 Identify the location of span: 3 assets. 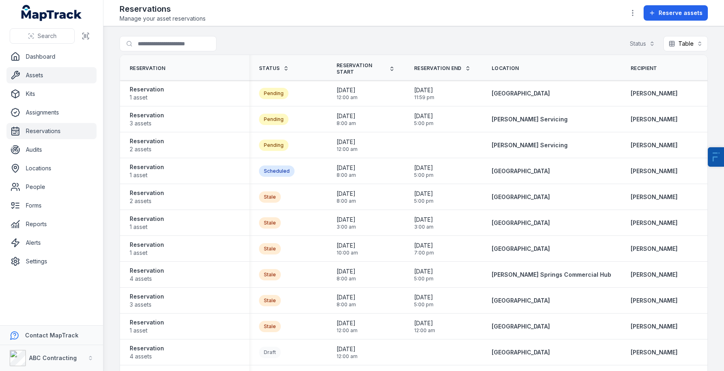
(147, 123).